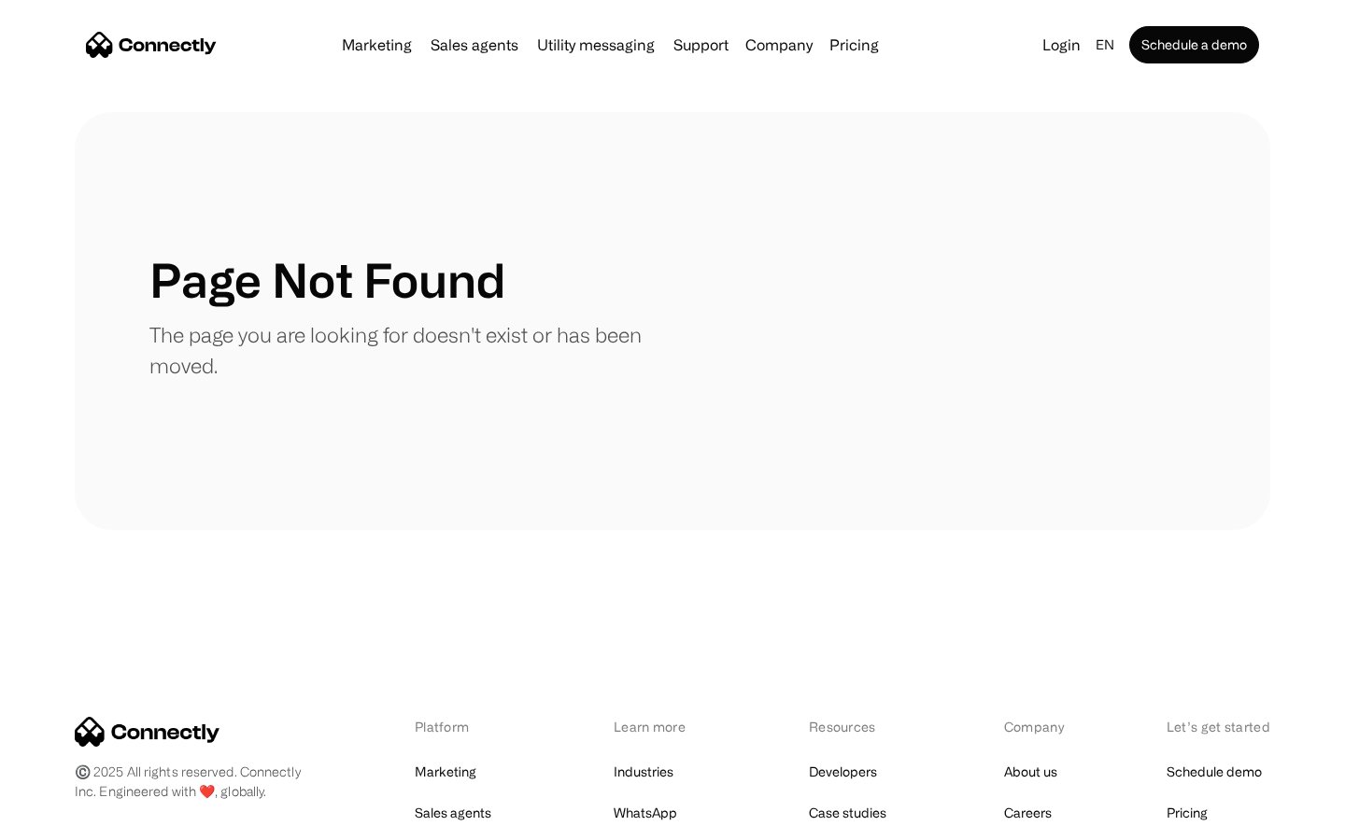  I want to click on div: Learn more, so click(662, 726).